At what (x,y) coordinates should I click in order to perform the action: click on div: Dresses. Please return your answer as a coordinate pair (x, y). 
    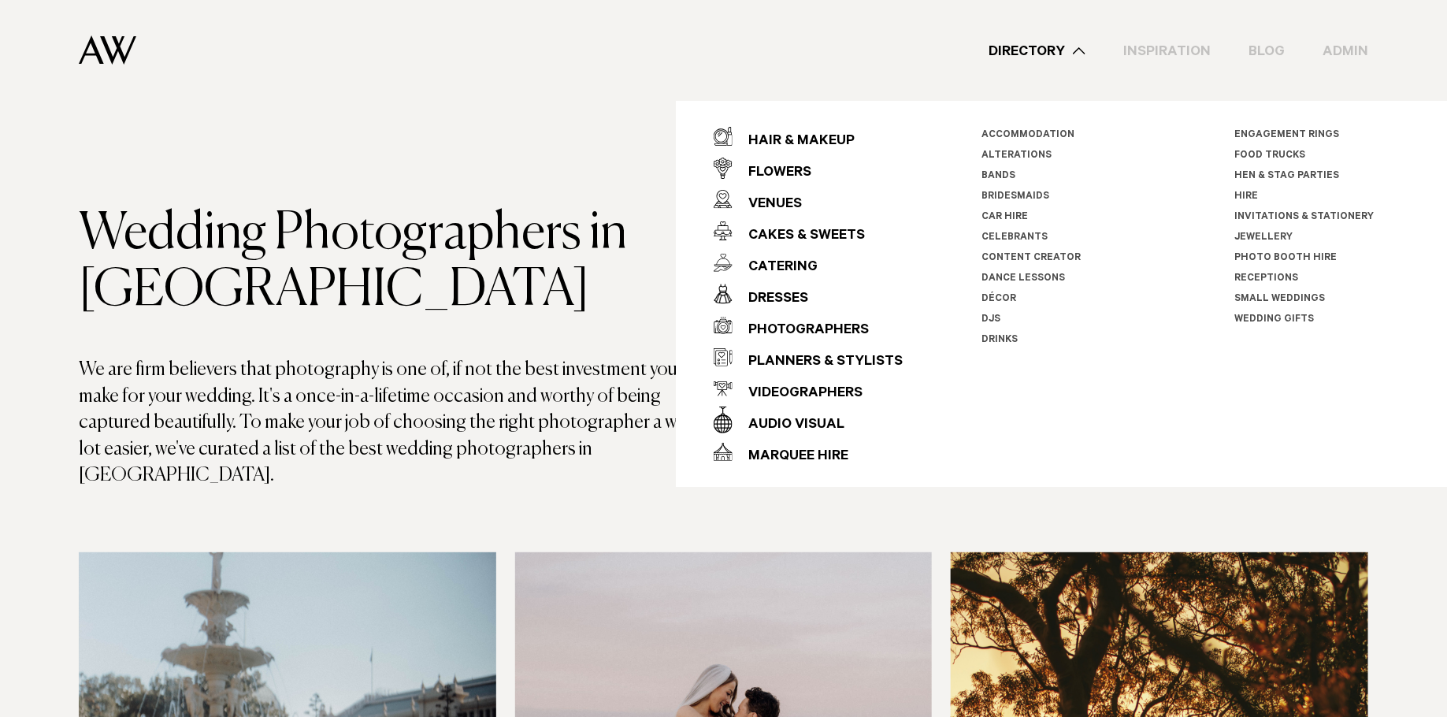
    Looking at the image, I should click on (770, 299).